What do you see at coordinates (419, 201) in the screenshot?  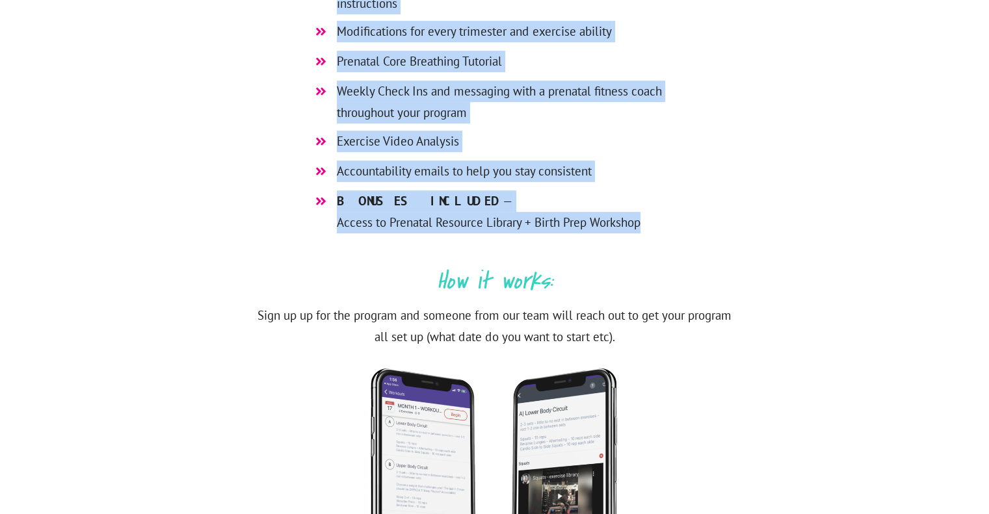 I see `strong: BONUSES INCLUDED` at bounding box center [419, 201].